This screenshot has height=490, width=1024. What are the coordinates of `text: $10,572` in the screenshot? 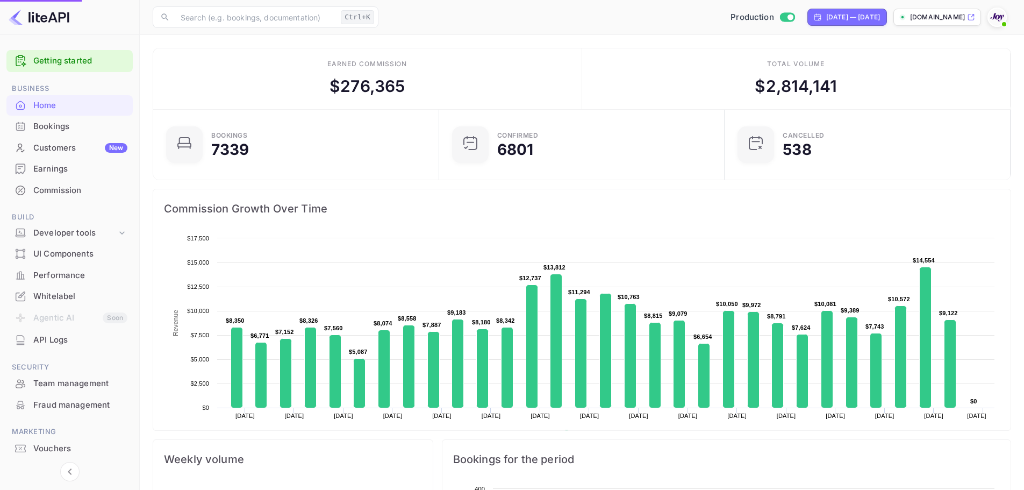 It's located at (899, 299).